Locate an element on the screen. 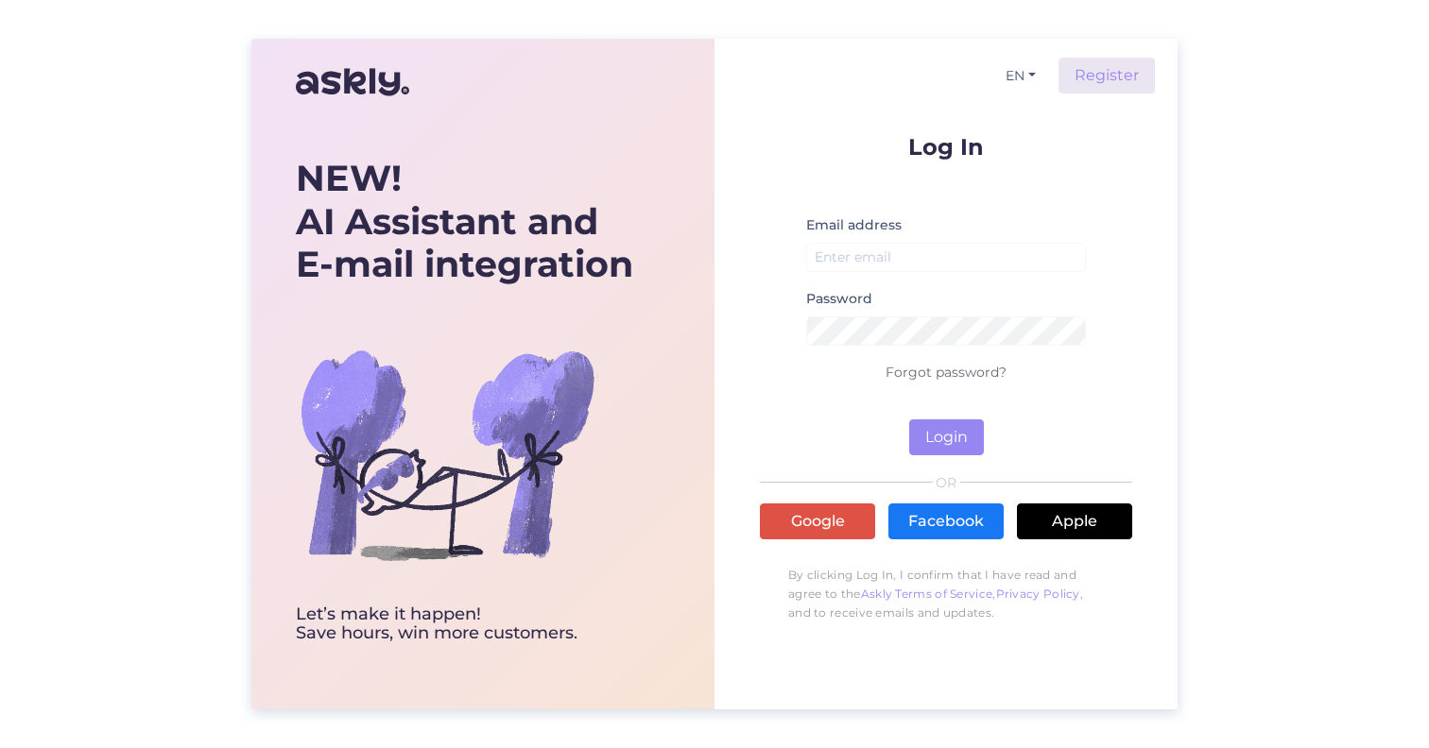 Image resolution: width=1429 pixels, height=748 pixels. a: Forgot password? is located at coordinates (946, 372).